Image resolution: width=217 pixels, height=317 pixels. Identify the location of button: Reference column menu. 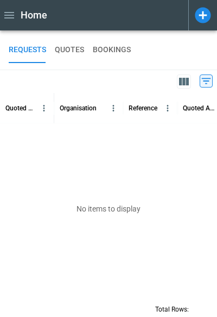
(168, 108).